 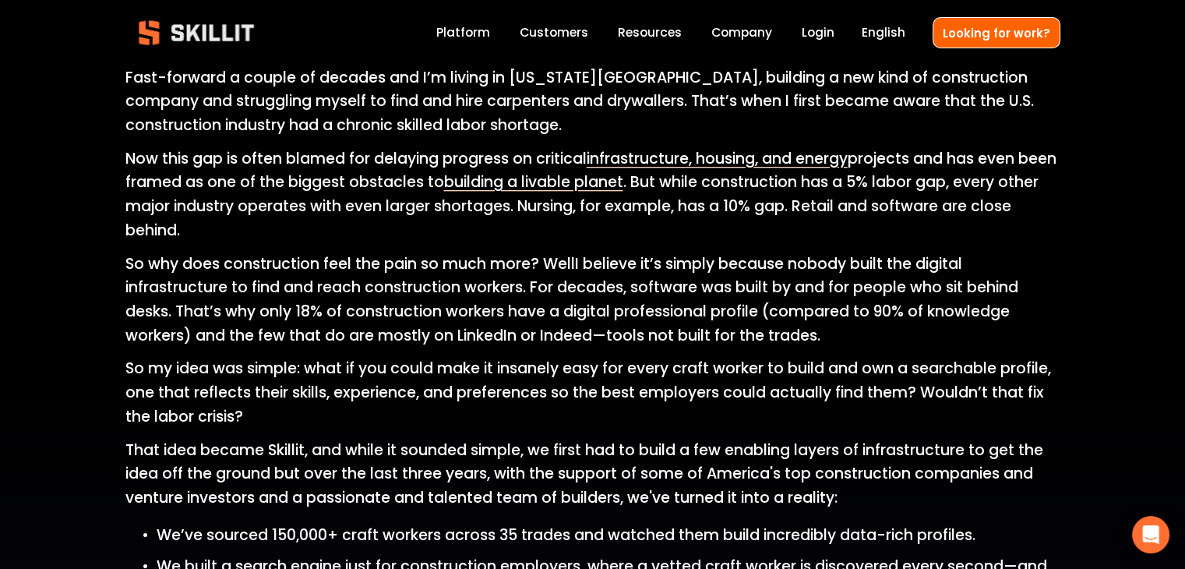 What do you see at coordinates (534, 181) in the screenshot?
I see `a: building a livable planet` at bounding box center [534, 181].